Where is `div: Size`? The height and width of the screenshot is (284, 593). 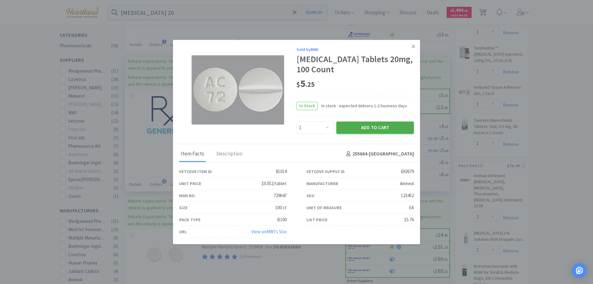 div: Size is located at coordinates (183, 208).